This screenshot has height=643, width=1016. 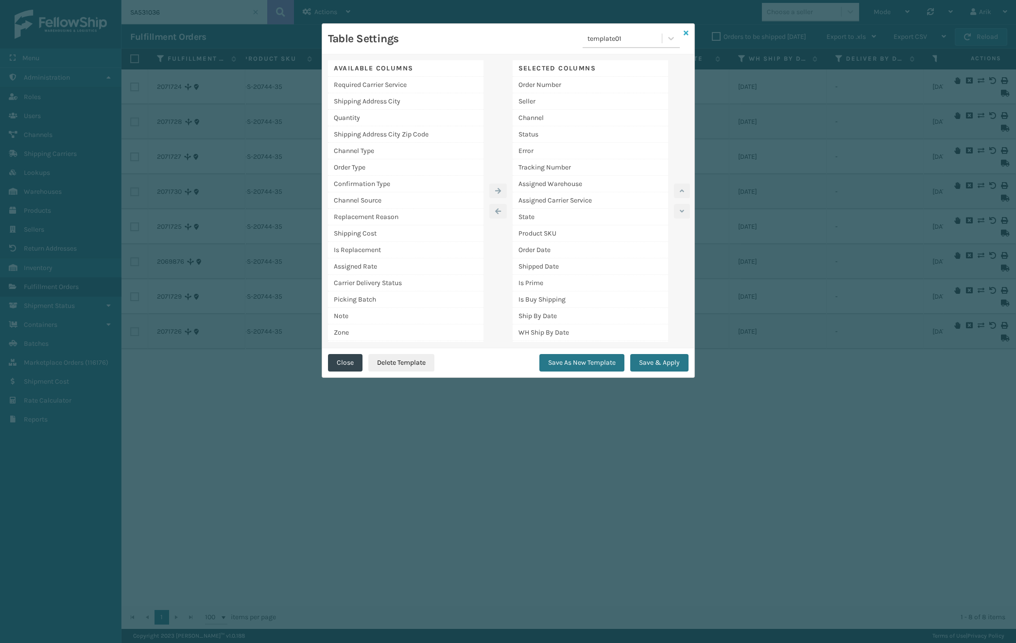 I want to click on div: Tracking Number, so click(x=590, y=168).